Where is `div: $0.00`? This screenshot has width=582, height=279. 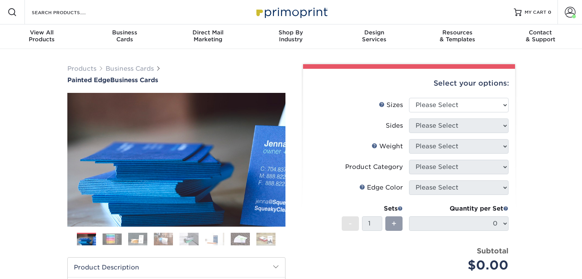
div: $0.00 is located at coordinates (461, 265).